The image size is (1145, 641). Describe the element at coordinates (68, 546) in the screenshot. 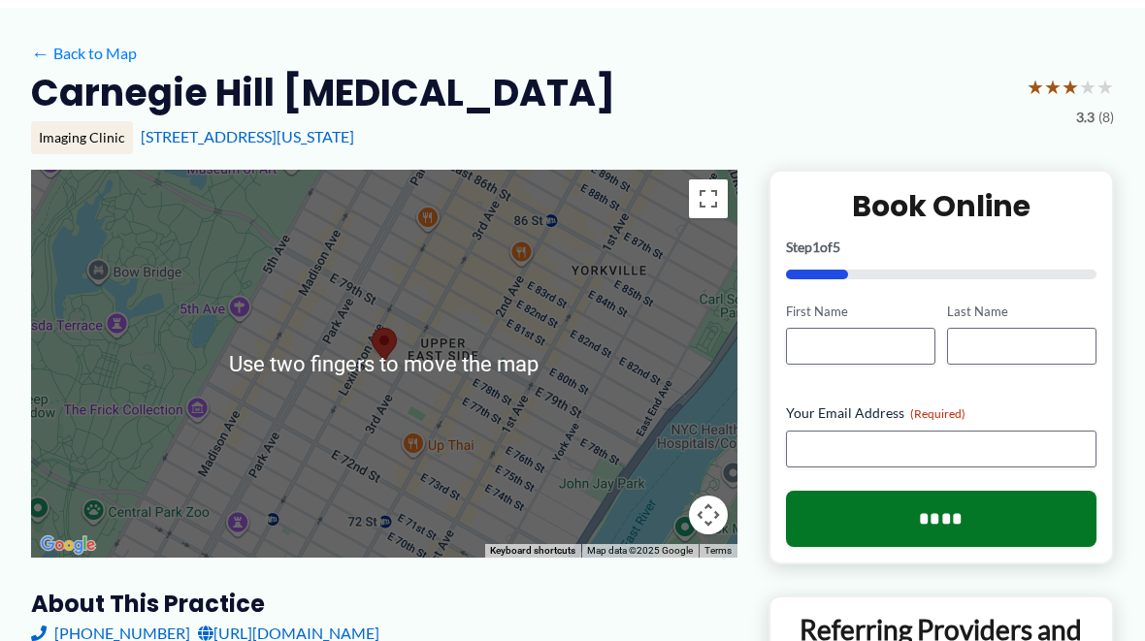

I see `img: Google` at that location.